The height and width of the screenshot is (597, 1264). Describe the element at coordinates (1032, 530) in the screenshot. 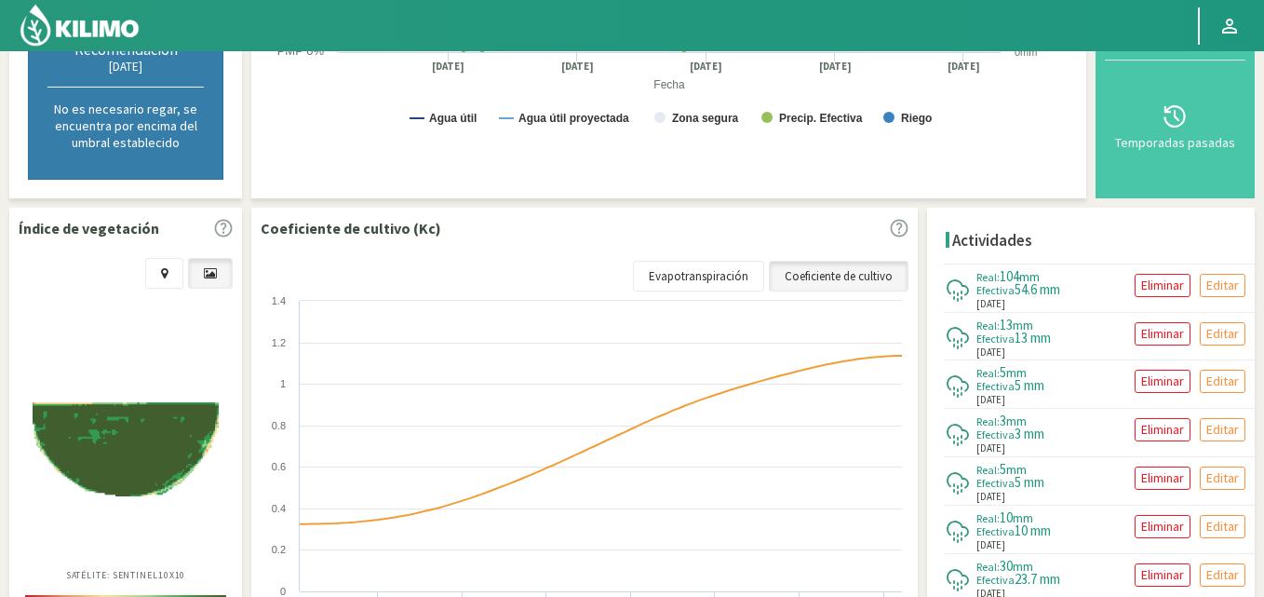

I see `span: 10 mm` at that location.